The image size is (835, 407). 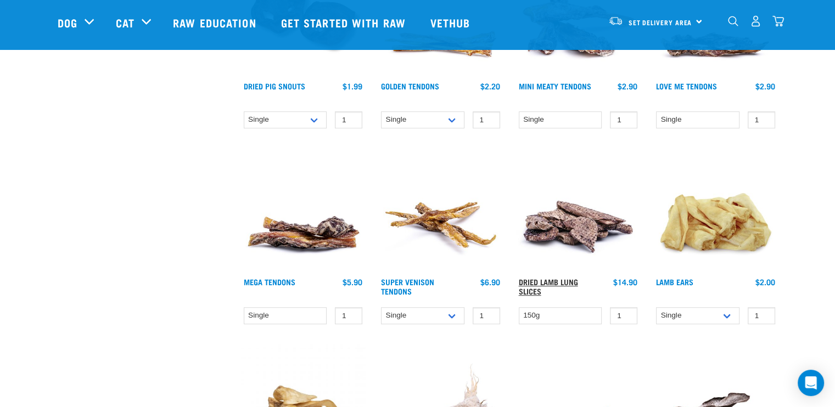 What do you see at coordinates (125, 23) in the screenshot?
I see `a: Cat` at bounding box center [125, 23].